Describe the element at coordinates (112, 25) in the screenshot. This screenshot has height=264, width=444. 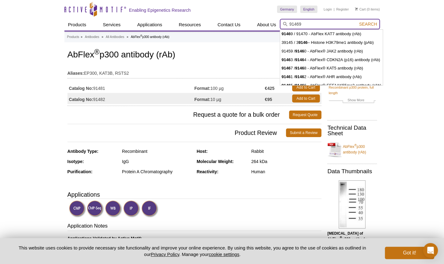
I see `a: Services` at that location.